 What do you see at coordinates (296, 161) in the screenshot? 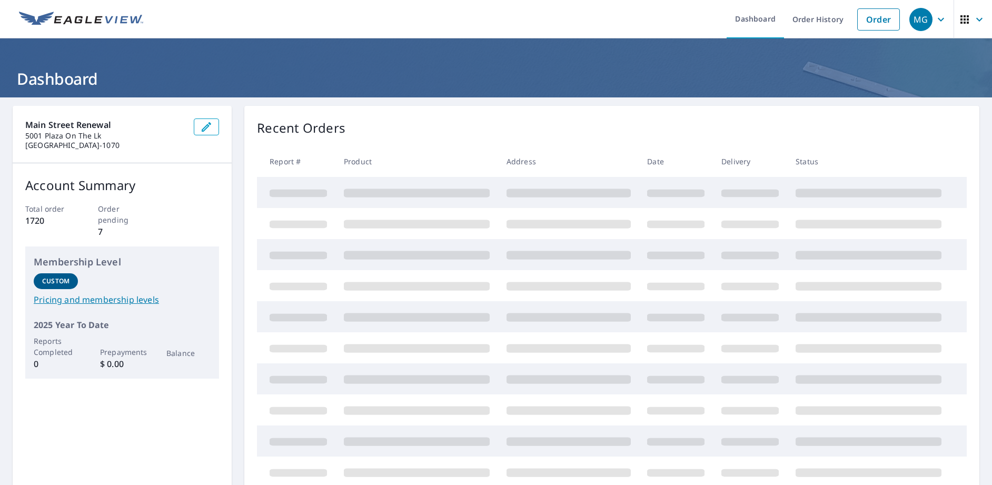
I see `th: Report #` at bounding box center [296, 161].